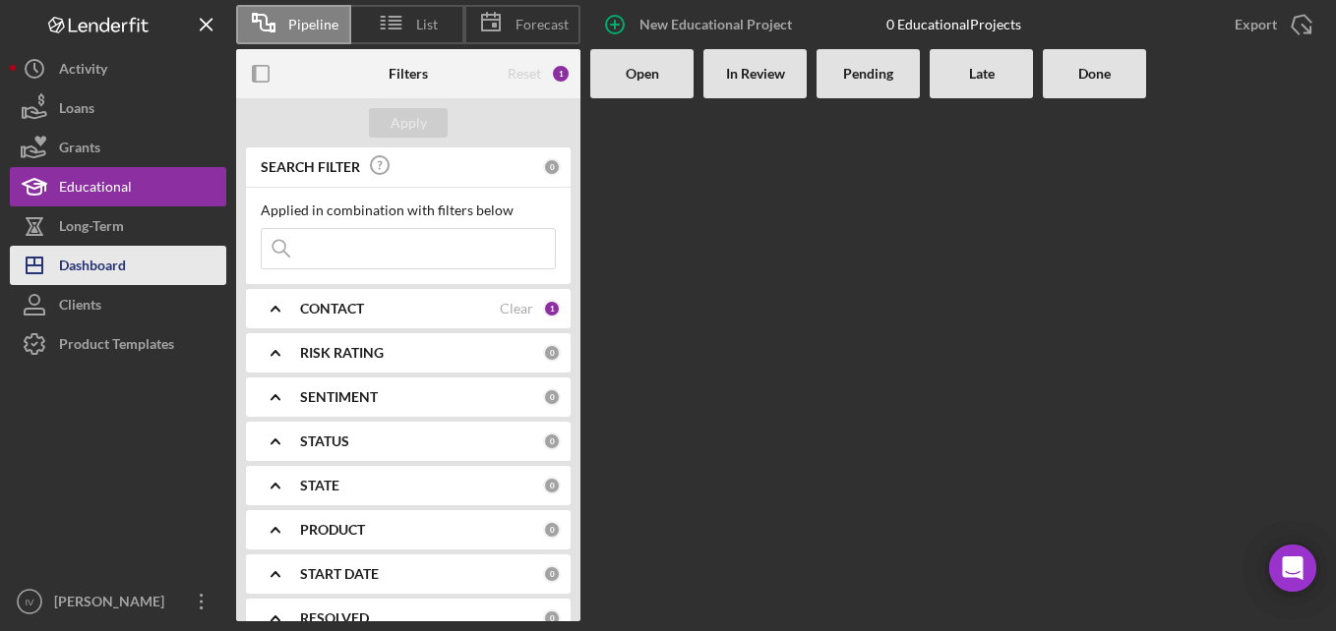 The image size is (1336, 631). What do you see at coordinates (77, 110) in the screenshot?
I see `div: Loans` at bounding box center [77, 110].